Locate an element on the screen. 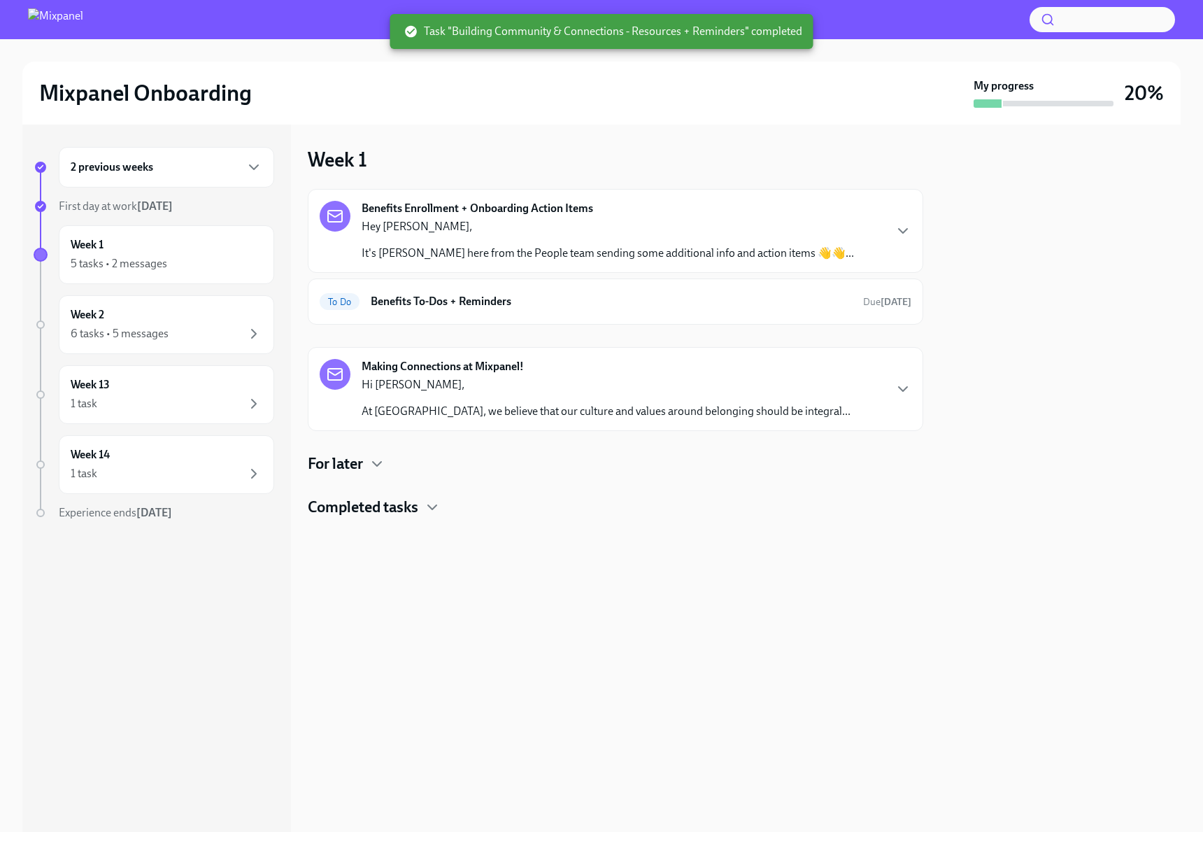 The width and height of the screenshot is (1203, 846). strong: Benefits Enrollment + Onboarding Action Items is located at coordinates (477, 208).